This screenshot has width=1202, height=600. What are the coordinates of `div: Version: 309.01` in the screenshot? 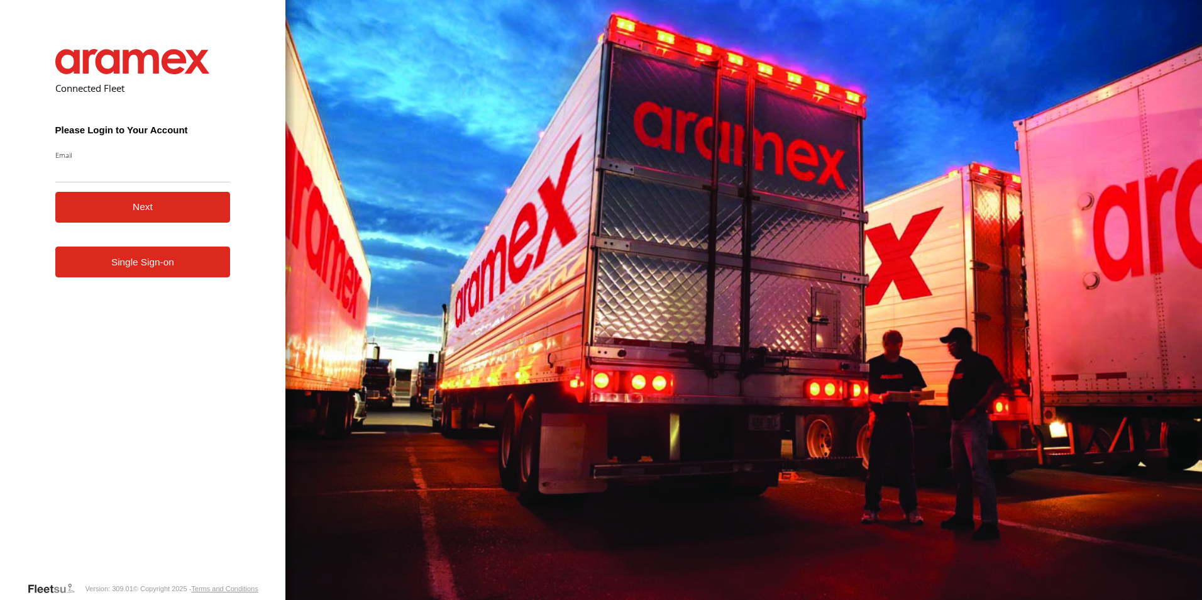 It's located at (109, 589).